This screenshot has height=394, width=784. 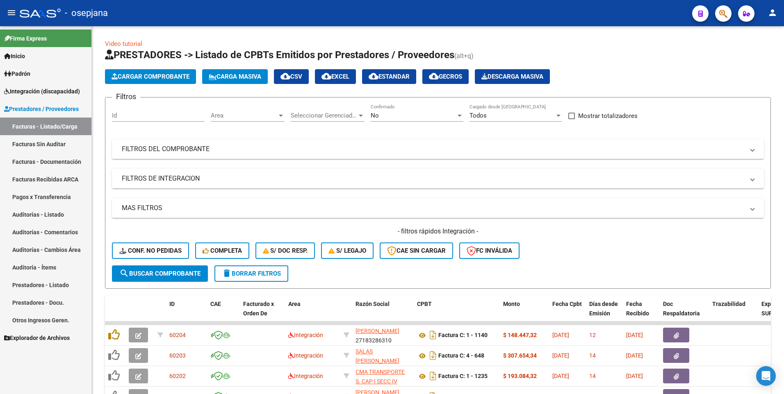 What do you see at coordinates (150, 251) in the screenshot?
I see `button: Conf. no pedidas` at bounding box center [150, 251].